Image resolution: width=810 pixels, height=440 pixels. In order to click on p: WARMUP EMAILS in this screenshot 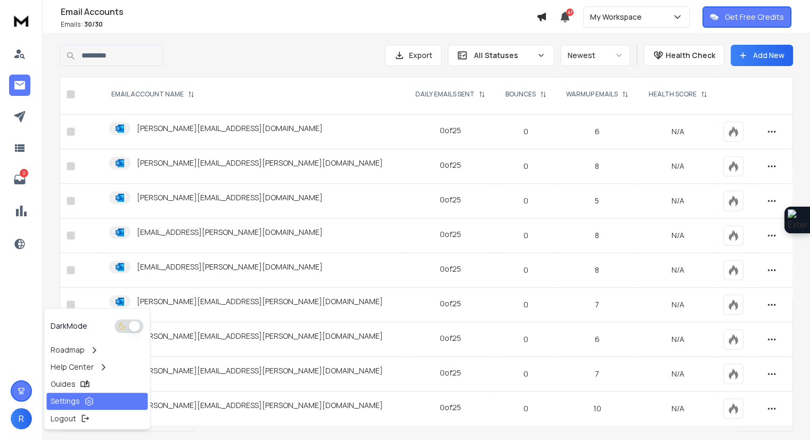, I will do `click(591, 94)`.